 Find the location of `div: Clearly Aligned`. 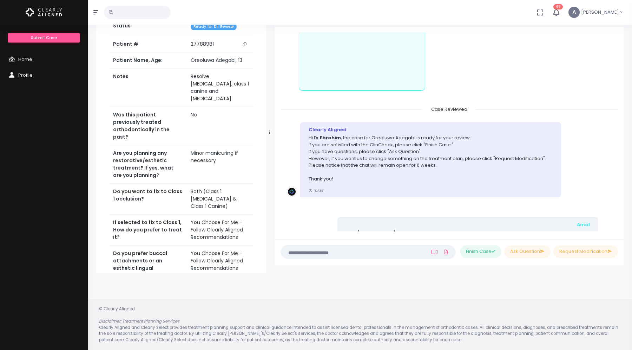

div: Clearly Aligned is located at coordinates (431, 130).